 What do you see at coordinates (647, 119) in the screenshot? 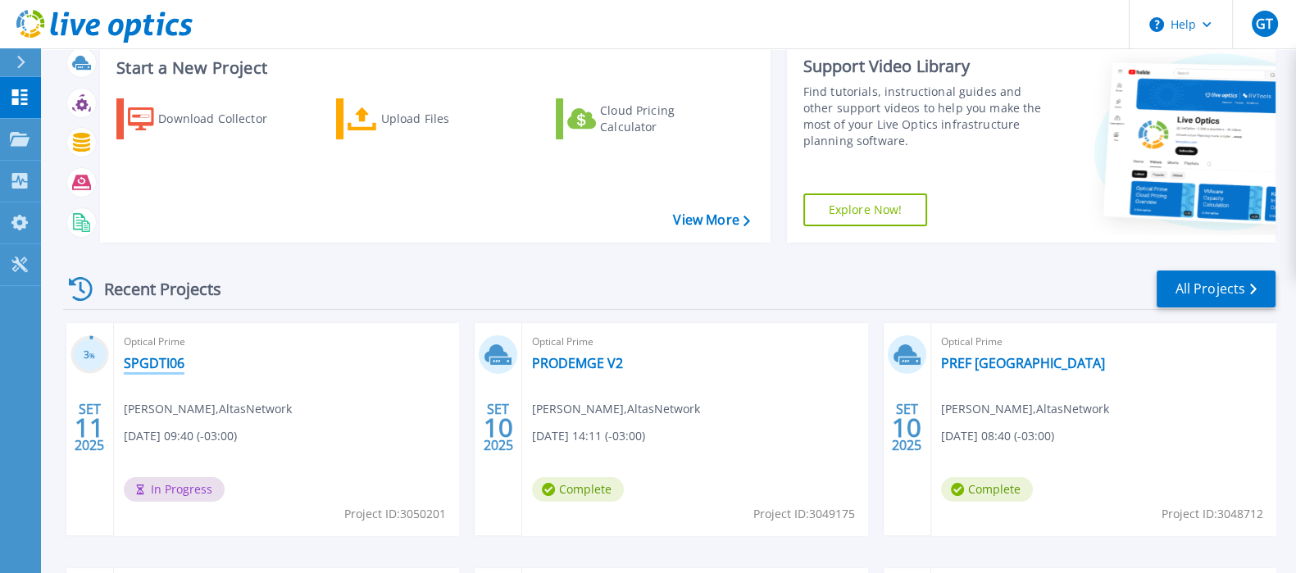
I see `a: Cloud Pricing Calculator` at bounding box center [647, 119].